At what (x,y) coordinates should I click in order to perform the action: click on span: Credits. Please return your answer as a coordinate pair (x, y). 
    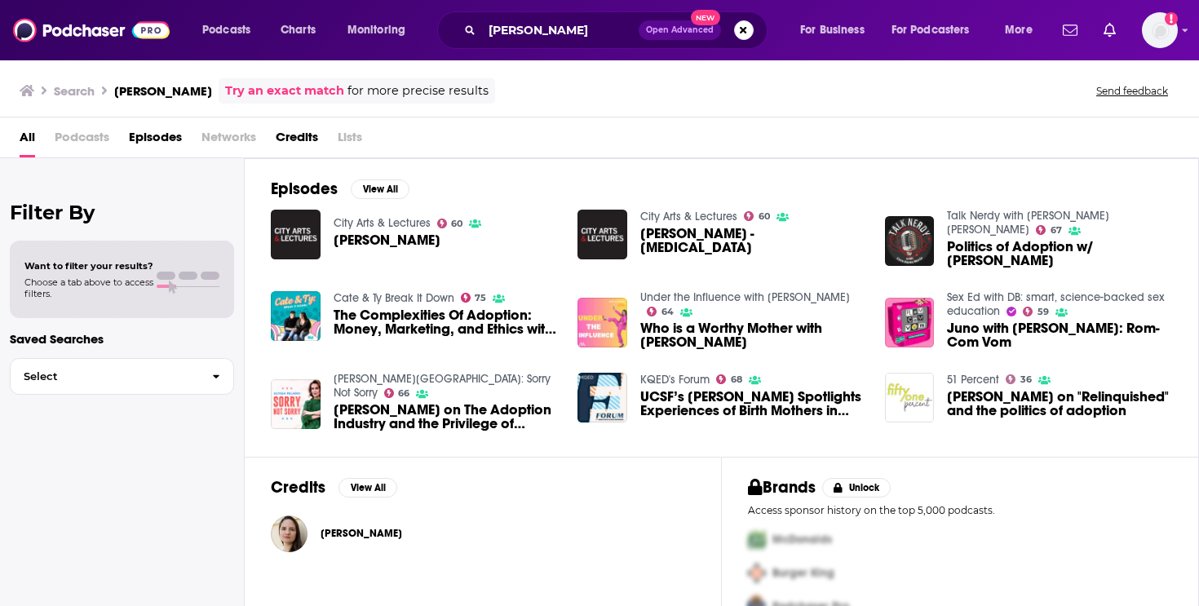
    Looking at the image, I should click on (297, 140).